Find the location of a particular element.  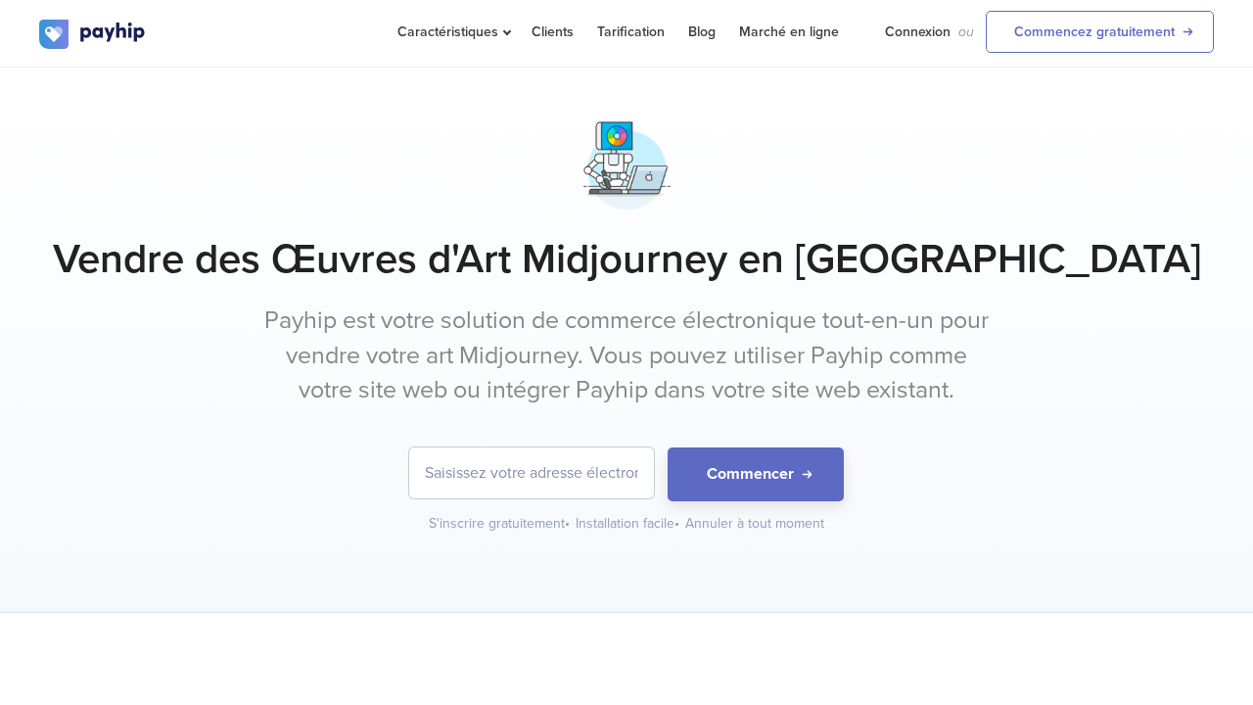

span: Caractéristiques is located at coordinates (452, 31).